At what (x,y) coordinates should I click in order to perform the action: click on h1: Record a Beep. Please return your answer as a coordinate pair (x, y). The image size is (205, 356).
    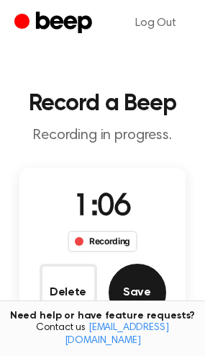
    Looking at the image, I should click on (102, 104).